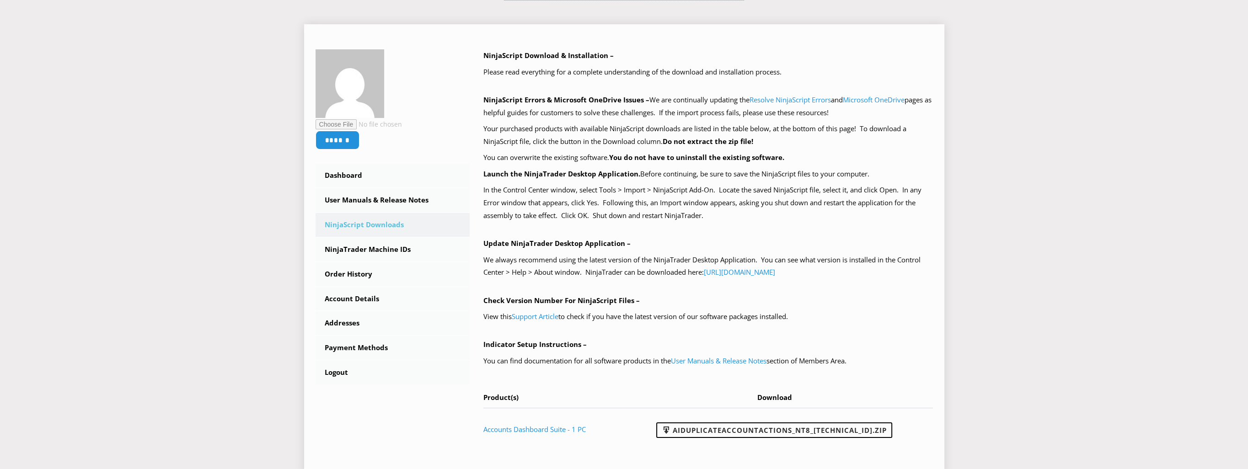  Describe the element at coordinates (708, 361) in the screenshot. I see `p: You can find documentation for all software products in the section of Members Area.` at that location.